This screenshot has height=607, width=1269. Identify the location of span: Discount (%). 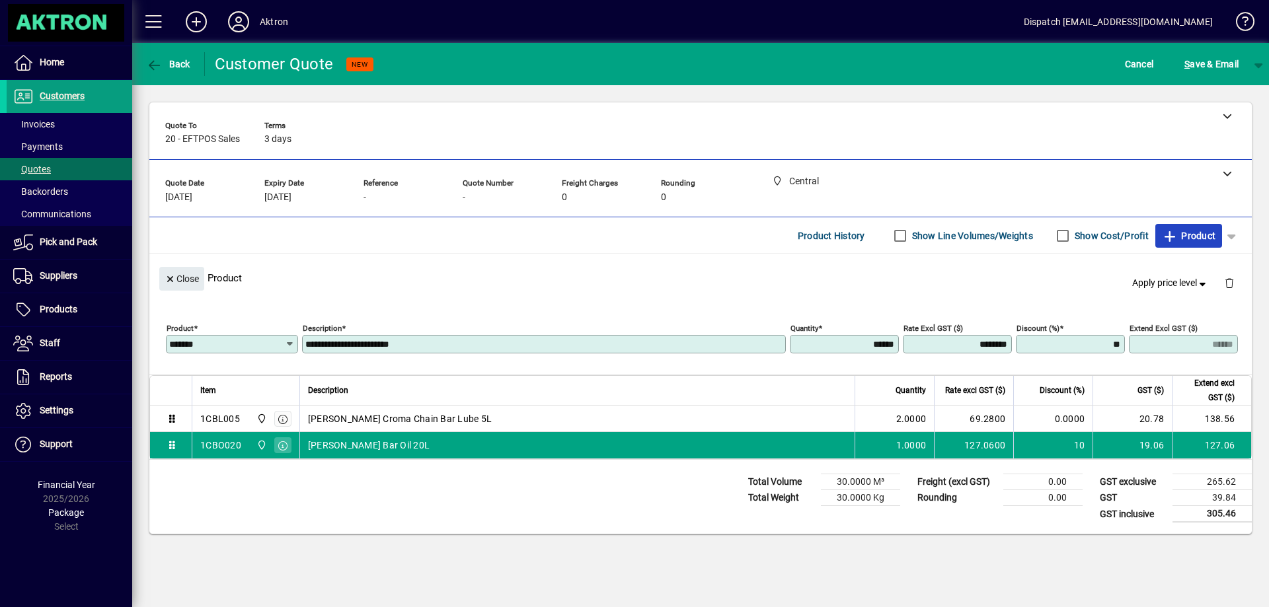
(1062, 391).